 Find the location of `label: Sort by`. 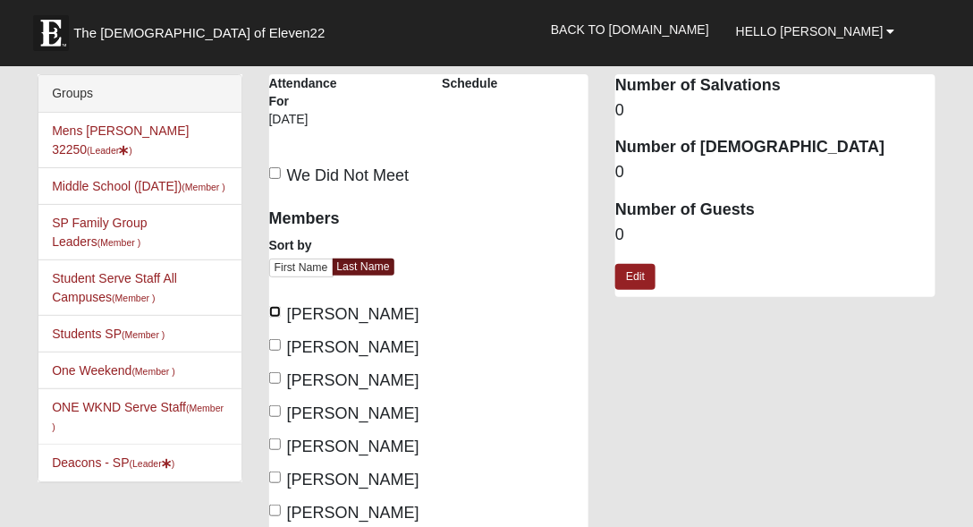

label: Sort by is located at coordinates (291, 245).